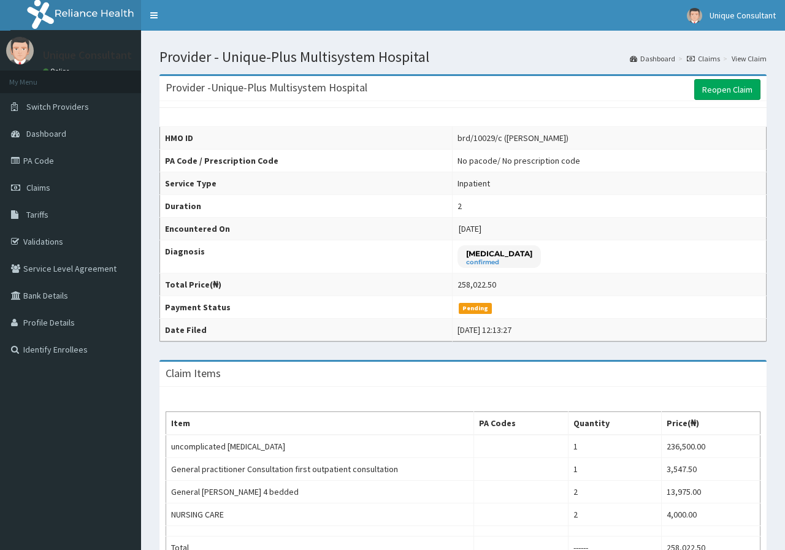 This screenshot has width=785, height=550. What do you see at coordinates (320, 424) in the screenshot?
I see `th: Item` at bounding box center [320, 424].